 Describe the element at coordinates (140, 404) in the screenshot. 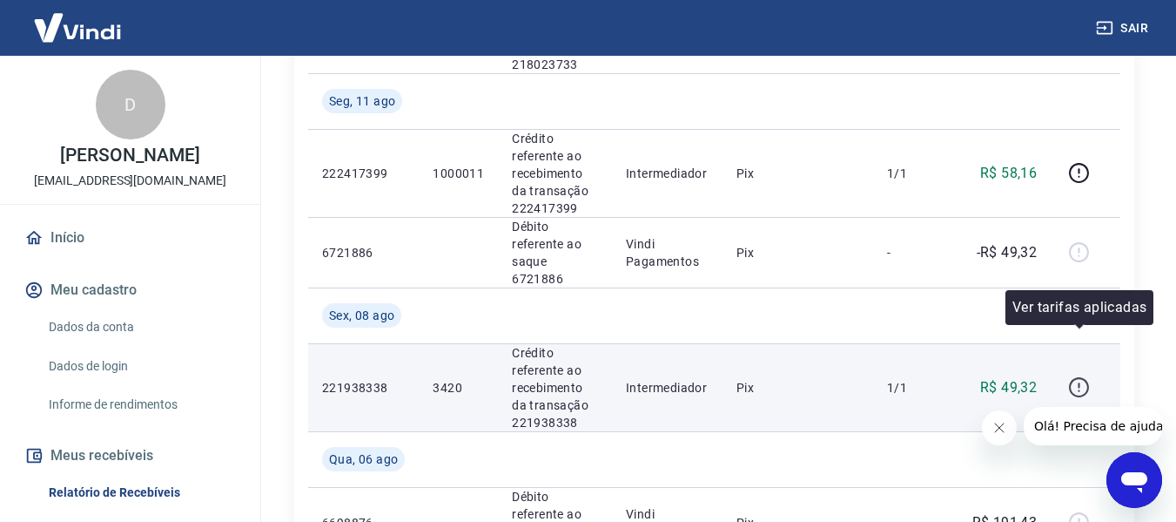

I see `a: Informe de rendimentos` at that location.